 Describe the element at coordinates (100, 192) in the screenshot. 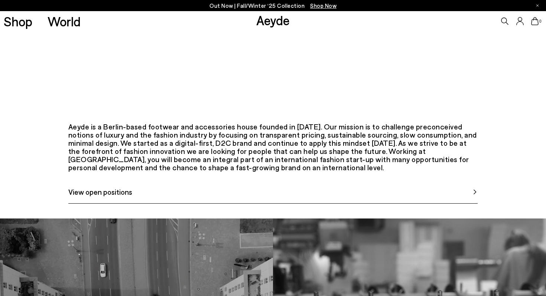

I see `span: View open positions` at that location.